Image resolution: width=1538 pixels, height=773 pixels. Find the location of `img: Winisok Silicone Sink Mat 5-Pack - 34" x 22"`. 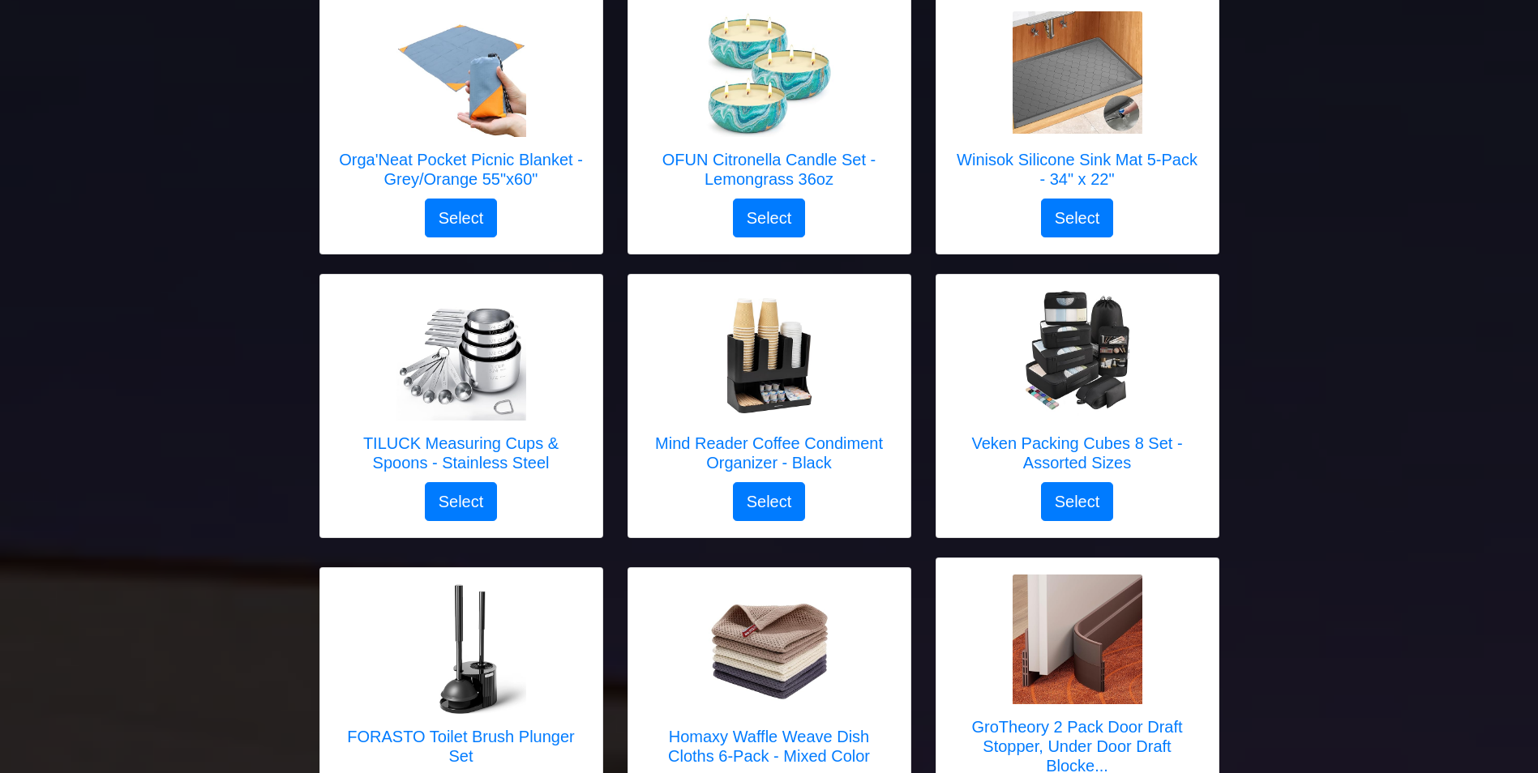

img: Winisok Silicone Sink Mat 5-Pack - 34" x 22" is located at coordinates (1077, 72).